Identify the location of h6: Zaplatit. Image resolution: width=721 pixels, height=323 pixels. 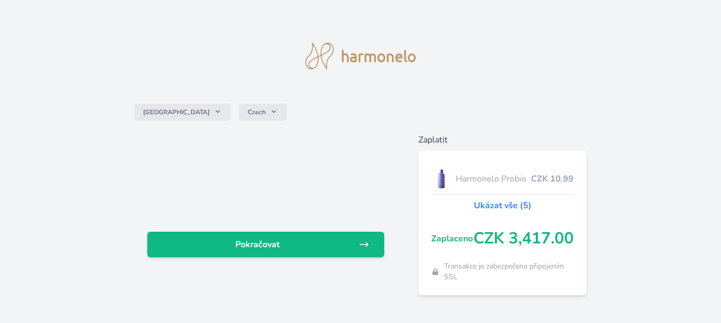
(502, 140).